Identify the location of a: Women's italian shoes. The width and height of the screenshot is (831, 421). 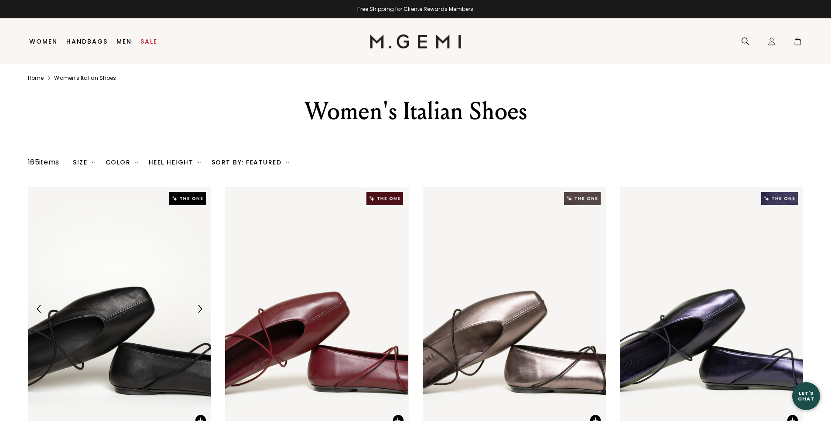
(85, 78).